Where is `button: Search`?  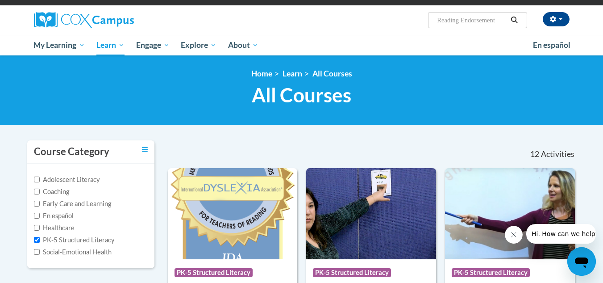
button: Search is located at coordinates (514, 20).